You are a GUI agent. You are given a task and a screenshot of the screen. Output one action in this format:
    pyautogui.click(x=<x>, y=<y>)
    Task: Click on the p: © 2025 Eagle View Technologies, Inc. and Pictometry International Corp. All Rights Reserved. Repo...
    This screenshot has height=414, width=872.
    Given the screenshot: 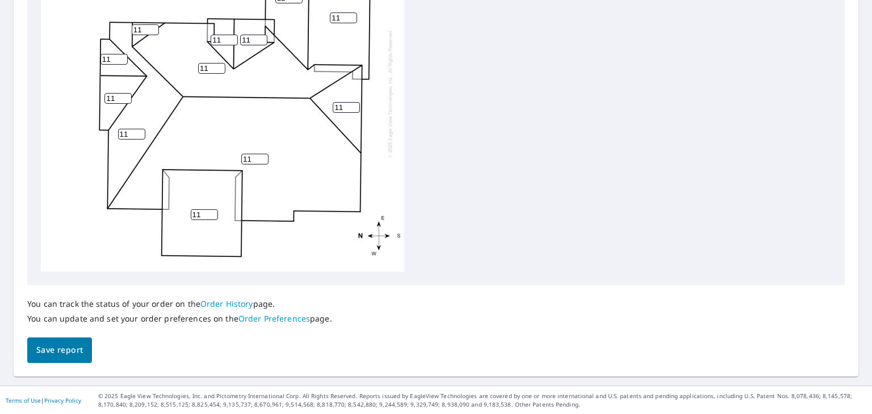 What is the action you would take?
    pyautogui.click(x=482, y=401)
    